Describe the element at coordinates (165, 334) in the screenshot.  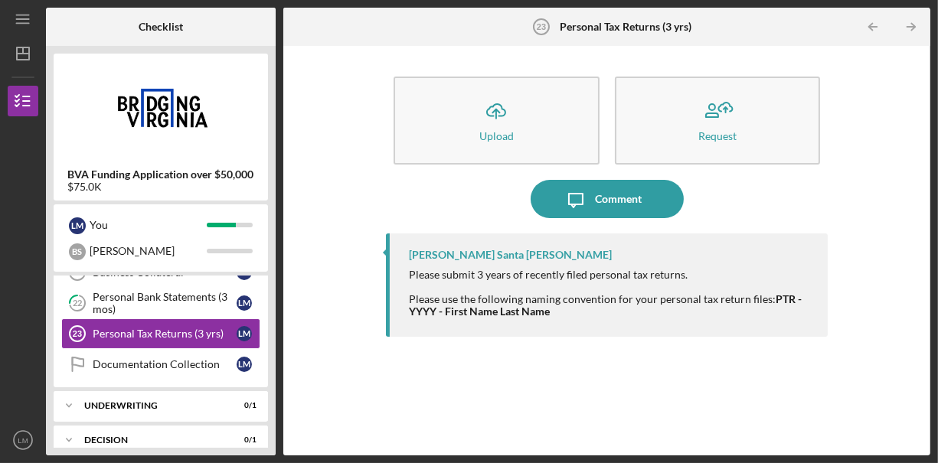
I see `div: Personal Tax Returns (3 yrs)` at that location.